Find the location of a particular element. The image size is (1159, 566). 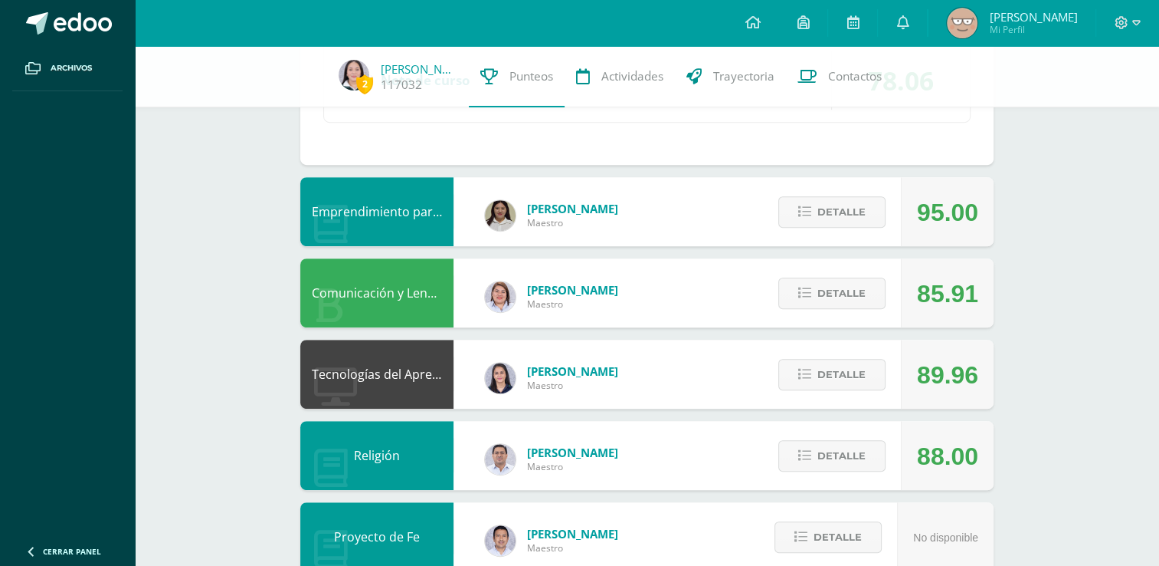

img: 15aaa72b904403ebb7ec886ca542c491.png is located at coordinates (500, 459).